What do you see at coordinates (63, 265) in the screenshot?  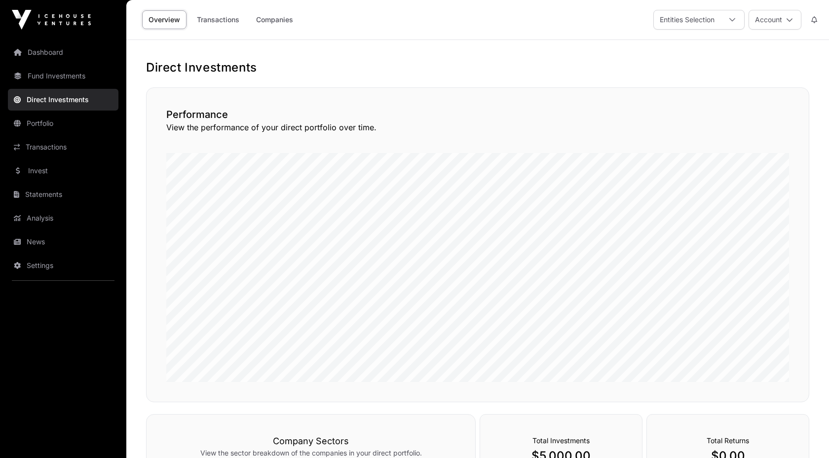 I see `a: Settings` at bounding box center [63, 265].